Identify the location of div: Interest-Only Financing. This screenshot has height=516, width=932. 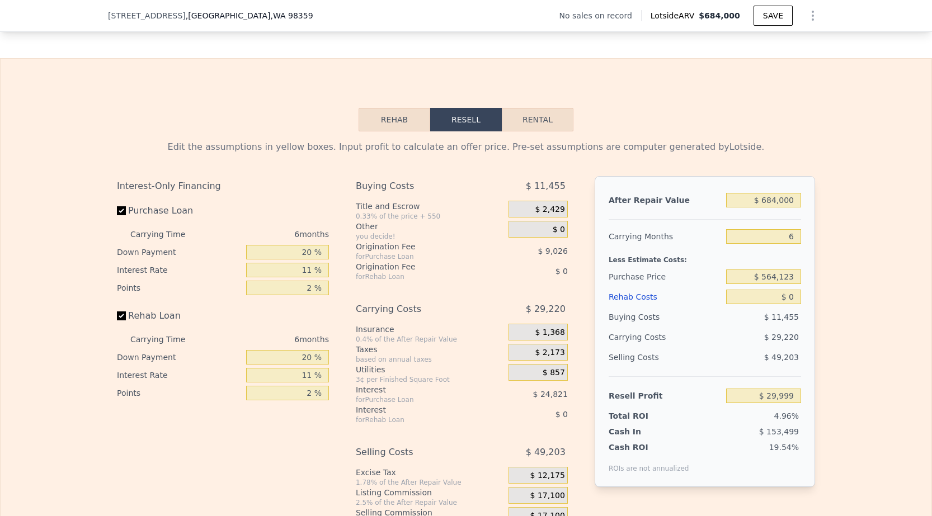
(223, 186).